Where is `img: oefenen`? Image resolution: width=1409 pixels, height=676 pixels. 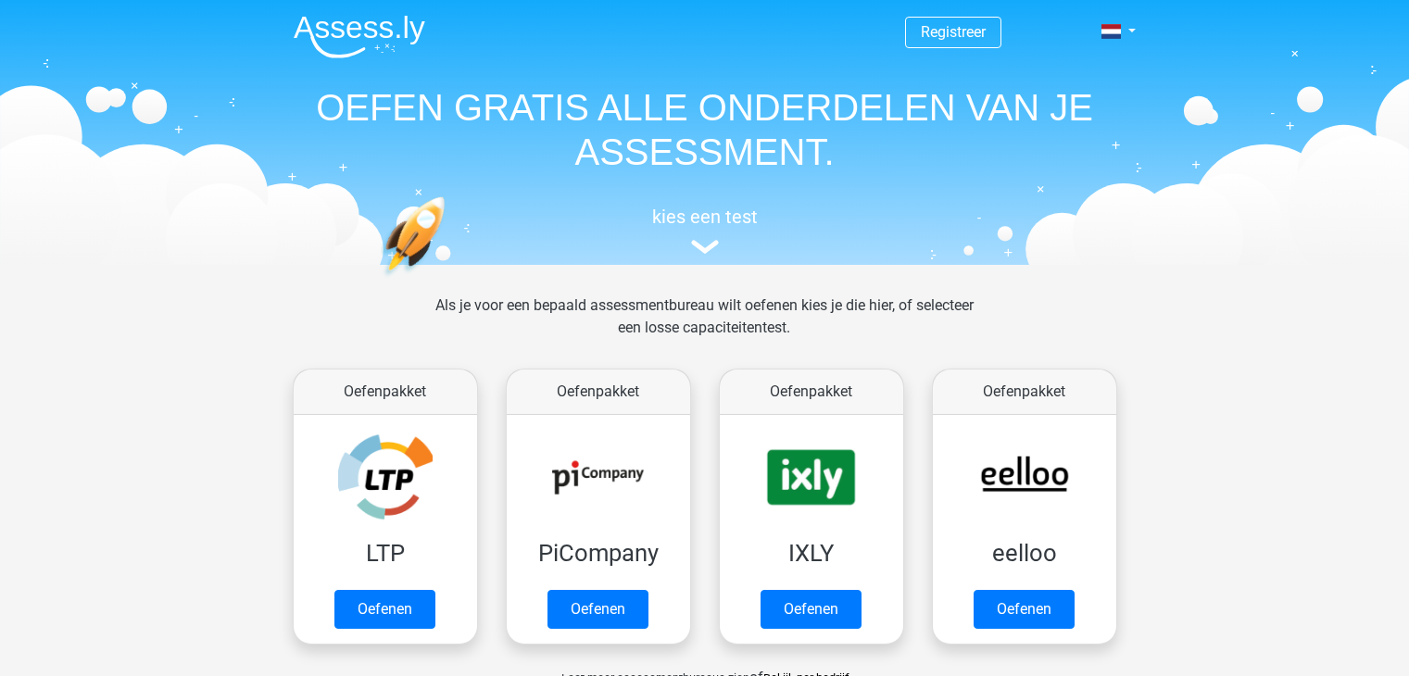
img: oefenen is located at coordinates (448, 280).